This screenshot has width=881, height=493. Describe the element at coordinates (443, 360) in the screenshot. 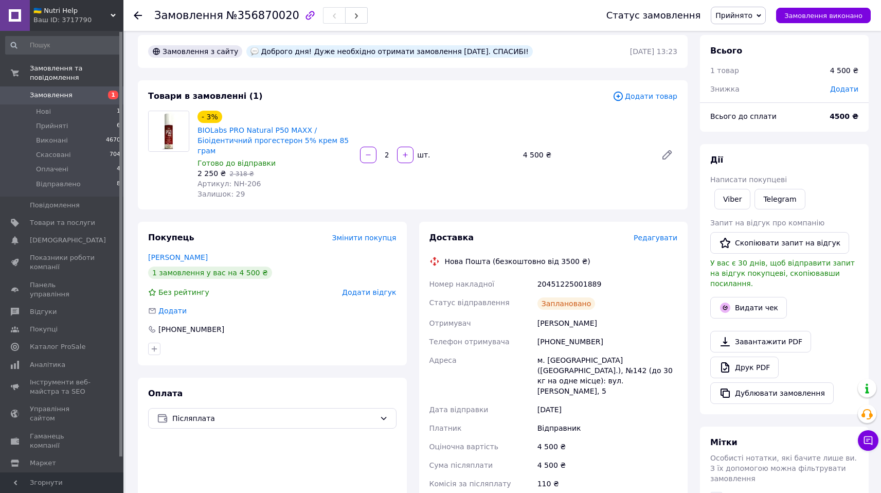

I see `span: Адреса` at that location.